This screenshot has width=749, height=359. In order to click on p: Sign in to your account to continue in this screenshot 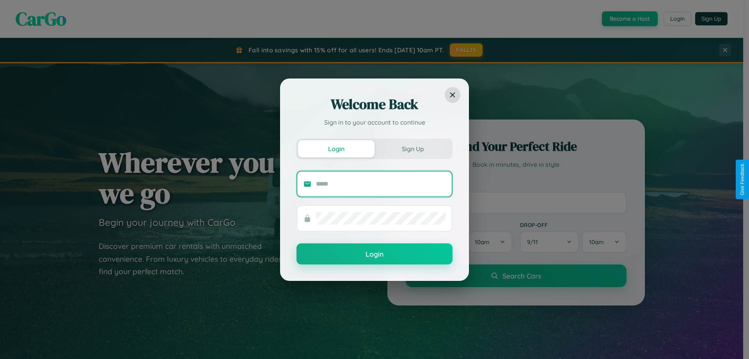, I will do `click(375, 122)`.